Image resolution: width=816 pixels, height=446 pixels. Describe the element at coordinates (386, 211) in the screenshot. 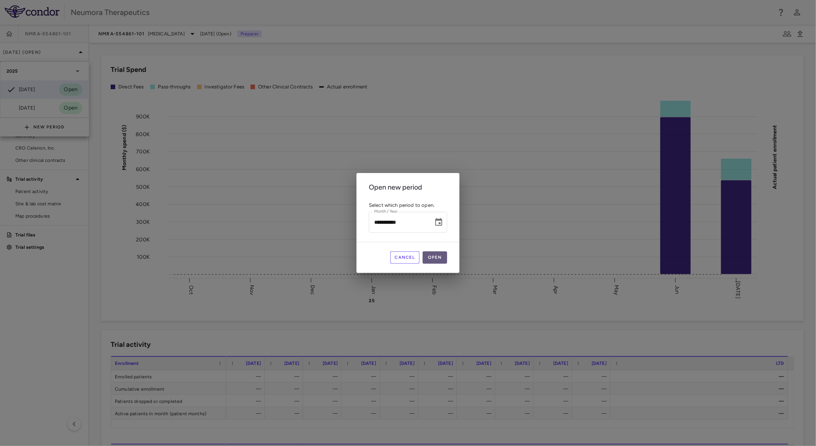

I see `label: Month / Year` at that location.